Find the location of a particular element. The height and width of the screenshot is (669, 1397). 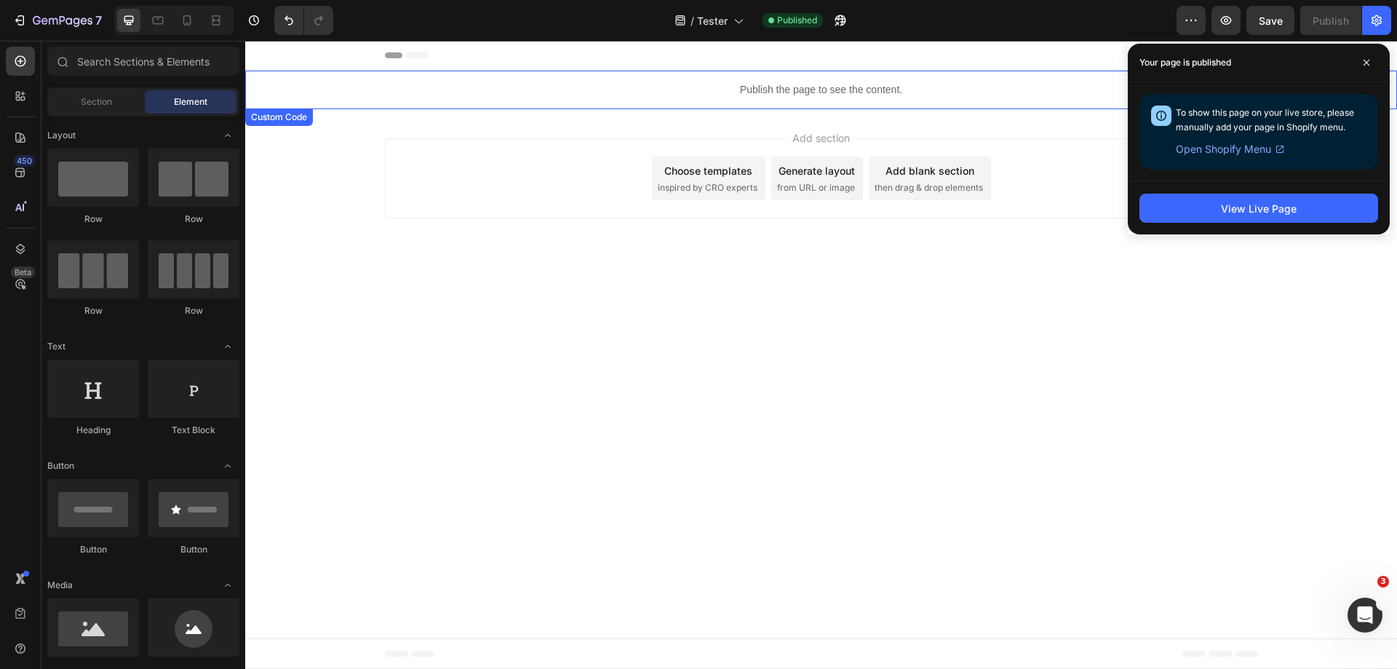

span: Layout is located at coordinates (61, 135).